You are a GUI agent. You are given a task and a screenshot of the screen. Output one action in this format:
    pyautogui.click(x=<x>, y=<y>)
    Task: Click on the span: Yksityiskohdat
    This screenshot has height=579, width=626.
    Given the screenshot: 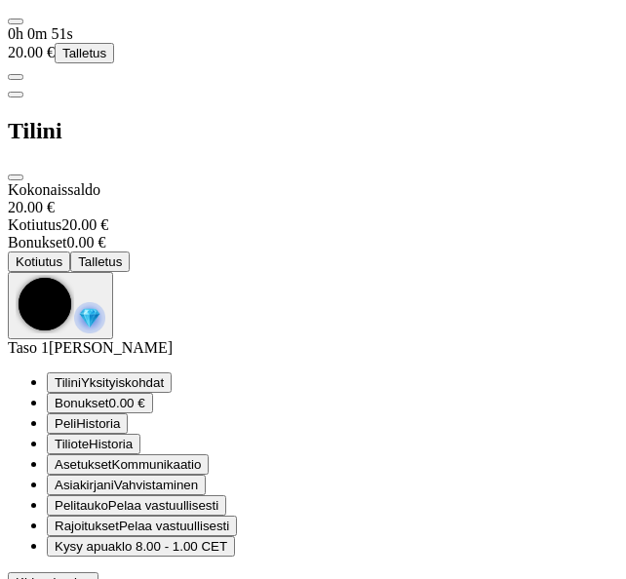 What is the action you would take?
    pyautogui.click(x=122, y=382)
    